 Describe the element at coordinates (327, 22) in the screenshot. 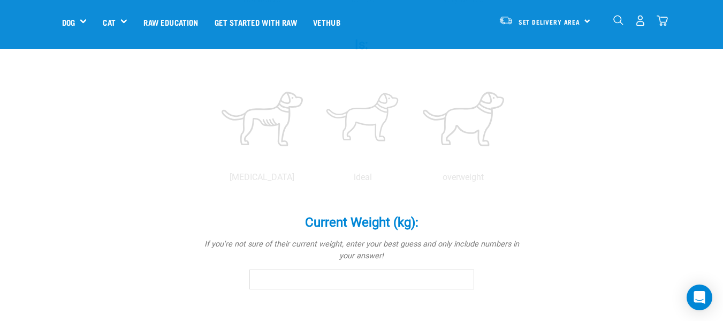

I see `a: Vethub` at that location.